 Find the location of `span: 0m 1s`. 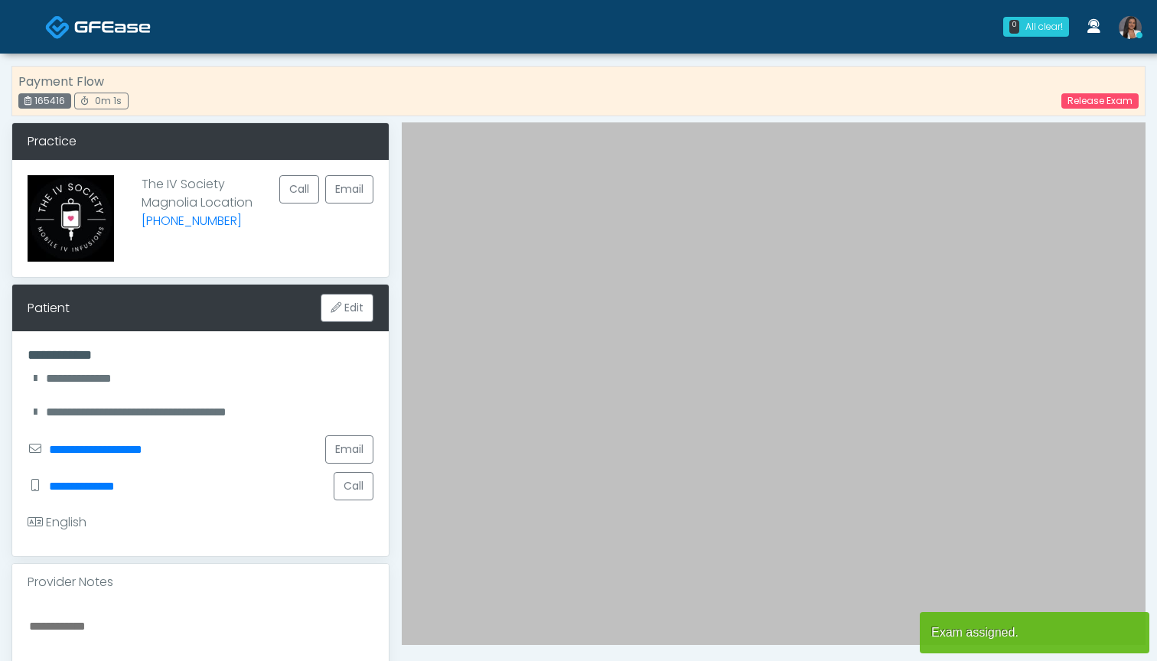

span: 0m 1s is located at coordinates (108, 100).